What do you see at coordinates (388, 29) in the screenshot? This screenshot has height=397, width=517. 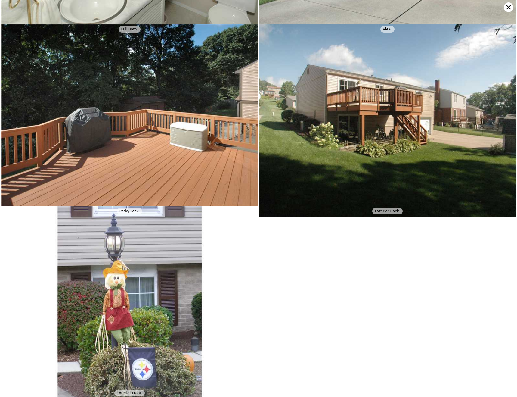 I see `div: View.` at bounding box center [388, 29].